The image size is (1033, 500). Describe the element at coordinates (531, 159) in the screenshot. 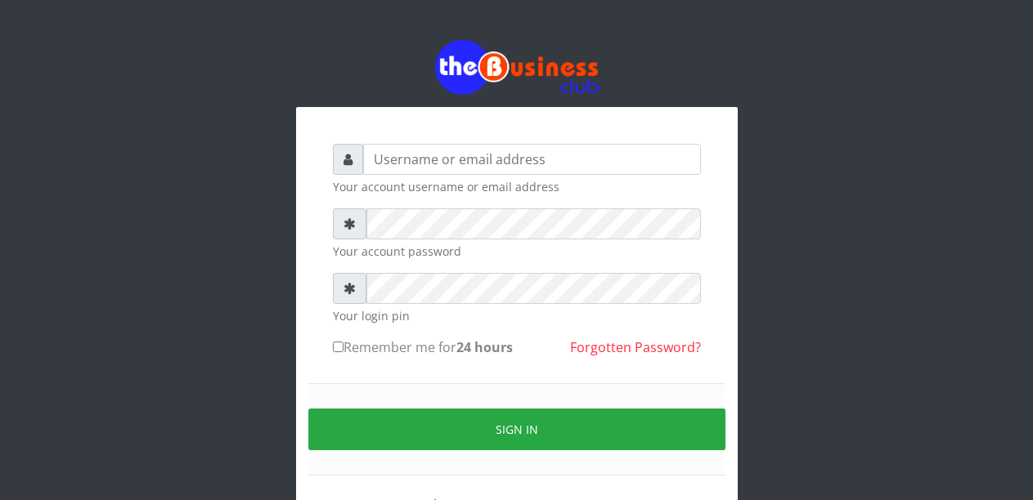

I see `input: Username or email address` at that location.